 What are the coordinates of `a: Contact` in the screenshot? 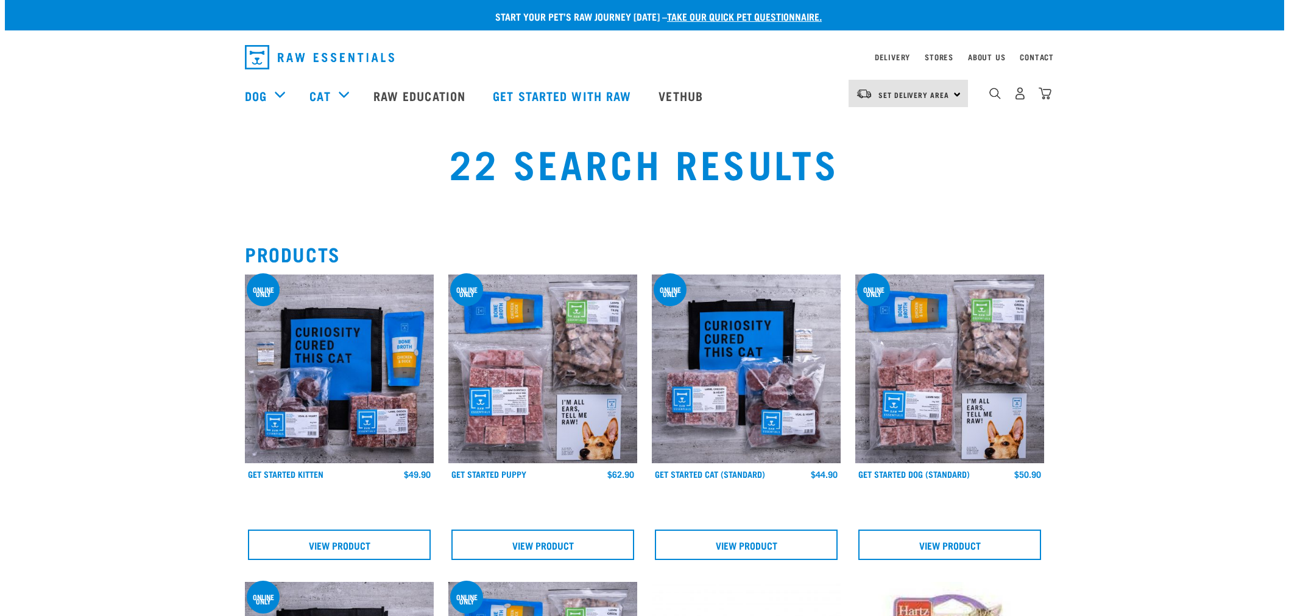 It's located at (1037, 57).